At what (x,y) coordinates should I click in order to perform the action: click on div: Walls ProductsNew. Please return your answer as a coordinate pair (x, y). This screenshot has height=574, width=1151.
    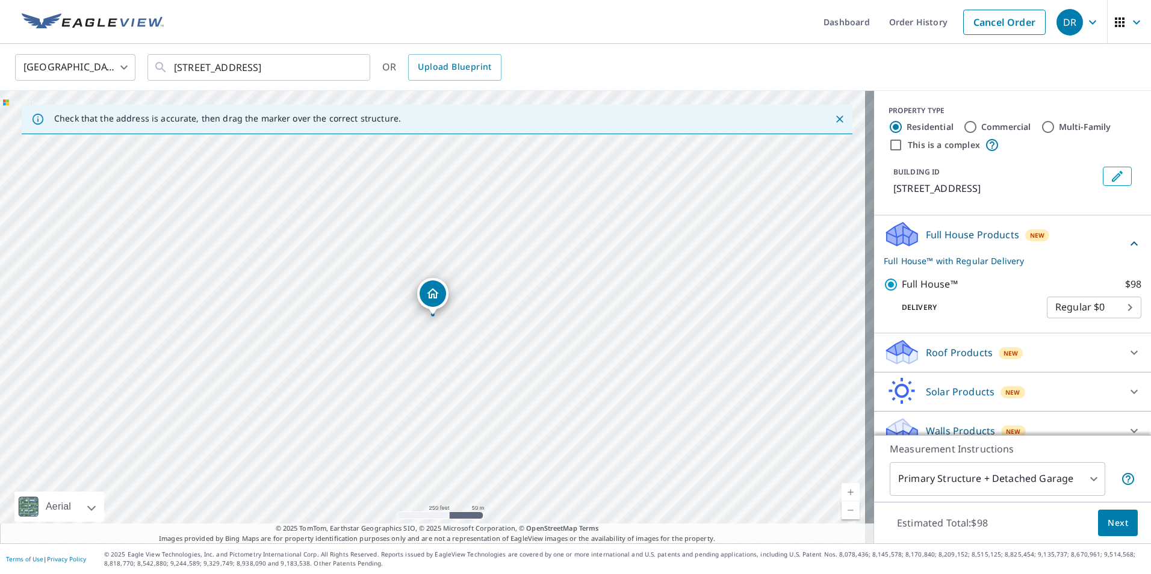
    Looking at the image, I should click on (1013, 431).